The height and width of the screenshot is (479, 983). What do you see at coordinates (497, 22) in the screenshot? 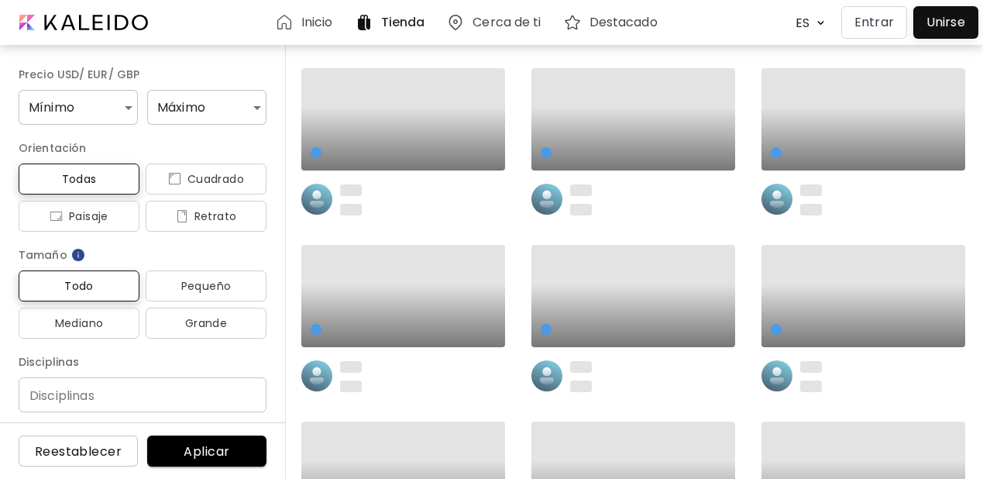
I see `a: Cerca de ti` at bounding box center [497, 22].